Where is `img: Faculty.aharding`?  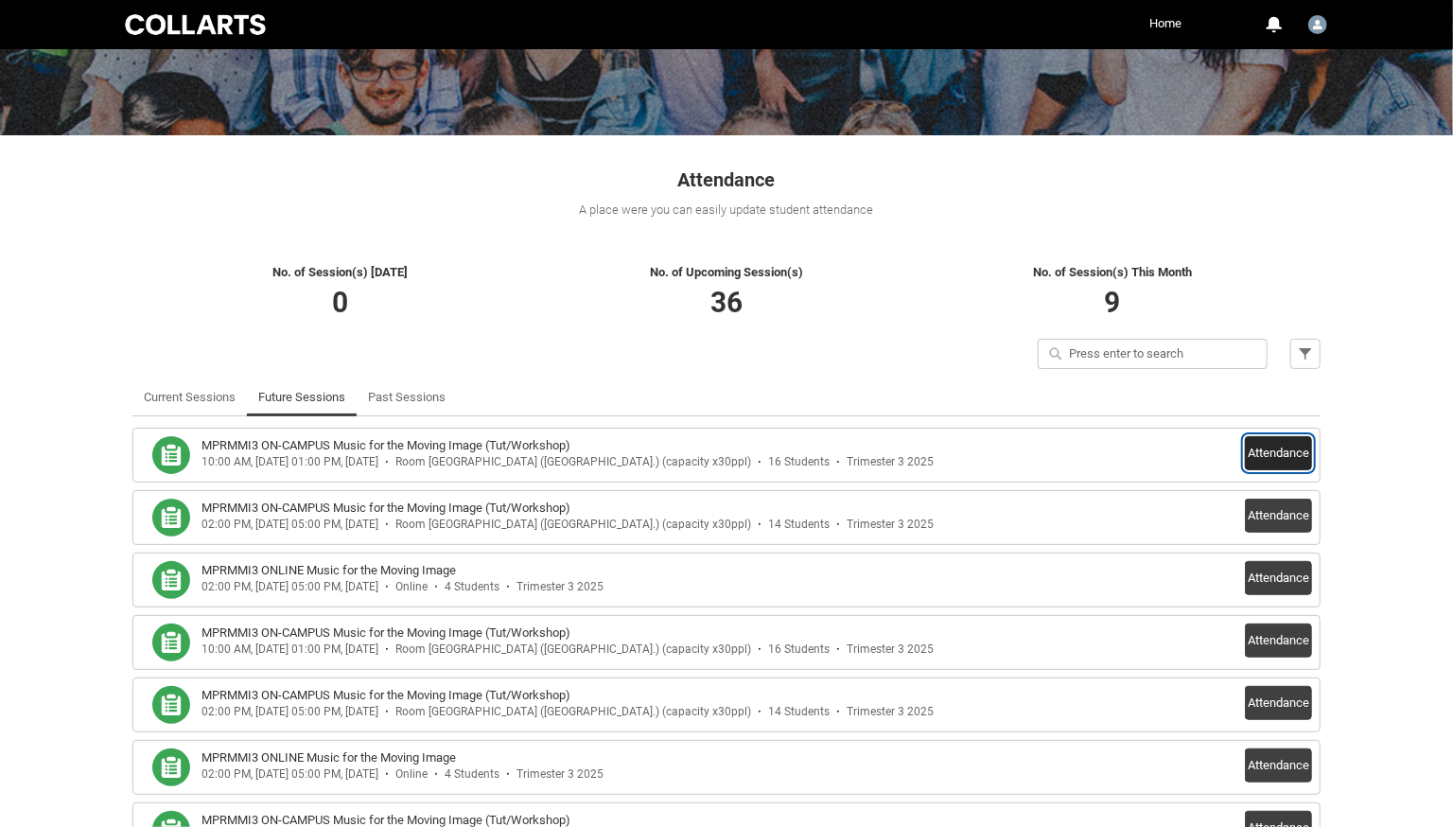 img: Faculty.aharding is located at coordinates (1317, 25).